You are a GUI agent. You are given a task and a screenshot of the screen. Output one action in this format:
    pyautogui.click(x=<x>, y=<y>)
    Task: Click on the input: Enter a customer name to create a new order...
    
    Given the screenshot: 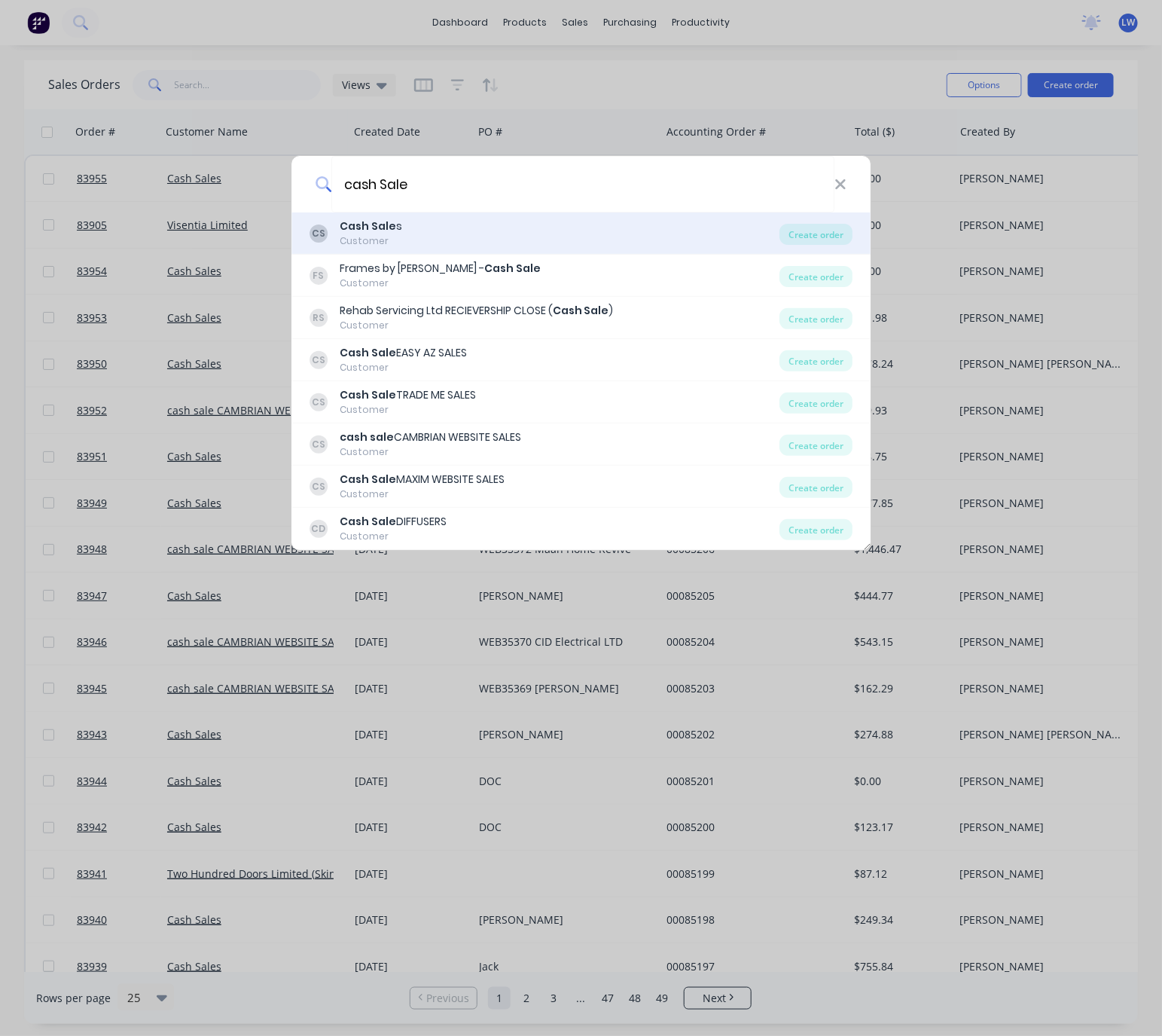 What is the action you would take?
    pyautogui.click(x=583, y=184)
    